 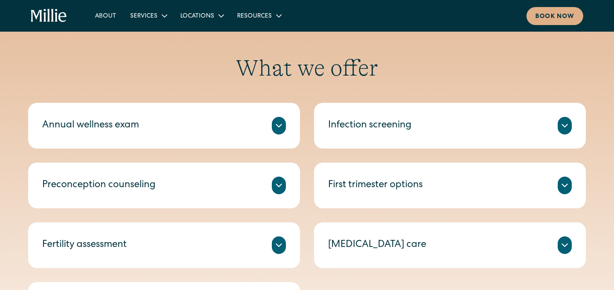 I want to click on div: Annual wellness exam, so click(x=91, y=126).